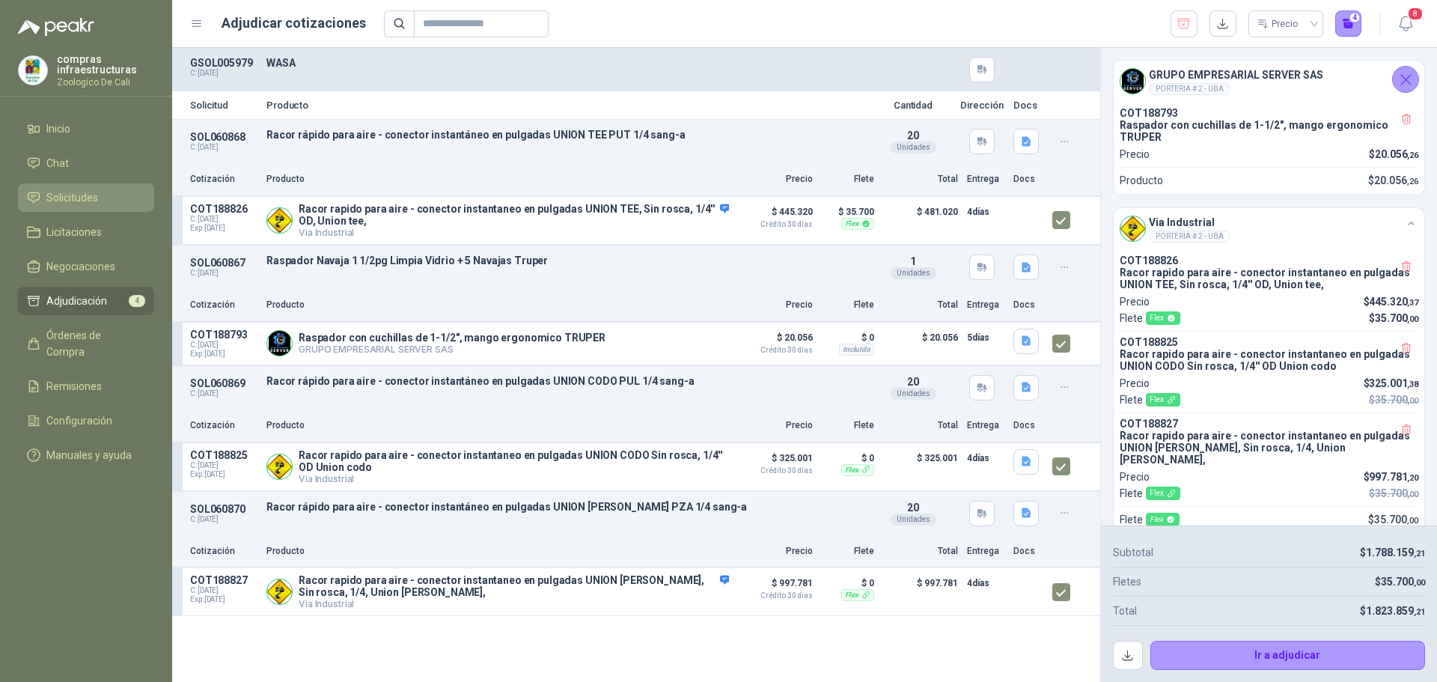 This screenshot has width=1437, height=682. Describe the element at coordinates (79, 421) in the screenshot. I see `span: Configuración` at that location.